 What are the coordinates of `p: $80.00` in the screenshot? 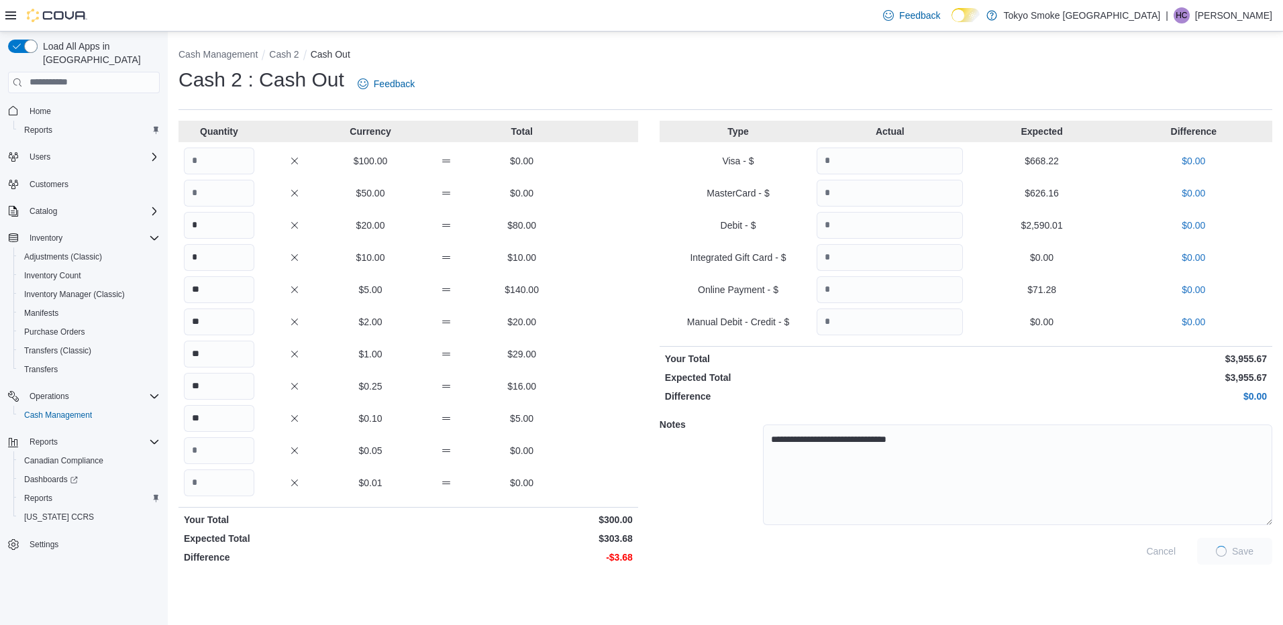 It's located at (521, 225).